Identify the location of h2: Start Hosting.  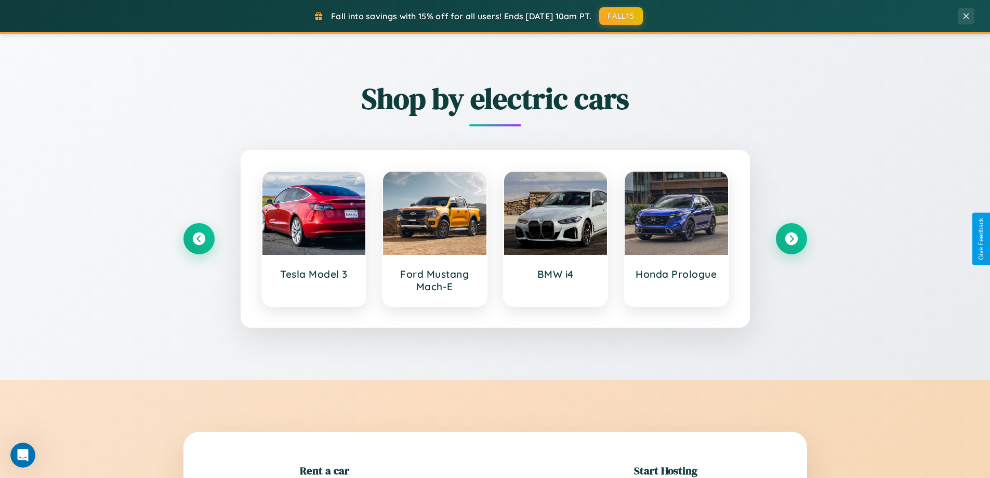
(666, 470).